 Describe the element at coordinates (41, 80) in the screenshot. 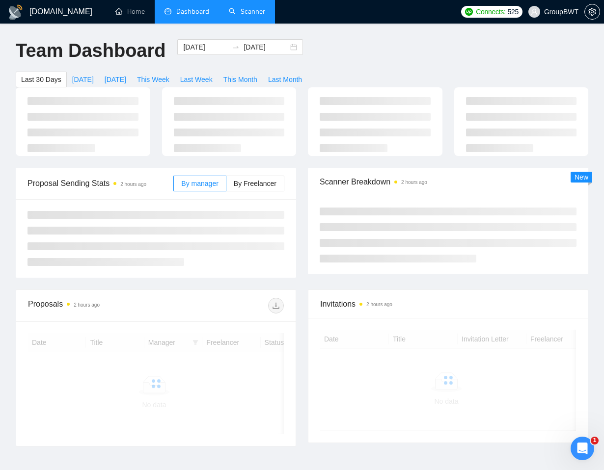

I see `button: Last 30 Days` at that location.